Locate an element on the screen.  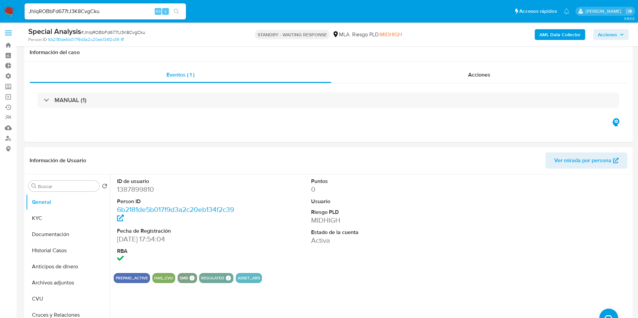
button: CVU is located at coordinates (68, 299).